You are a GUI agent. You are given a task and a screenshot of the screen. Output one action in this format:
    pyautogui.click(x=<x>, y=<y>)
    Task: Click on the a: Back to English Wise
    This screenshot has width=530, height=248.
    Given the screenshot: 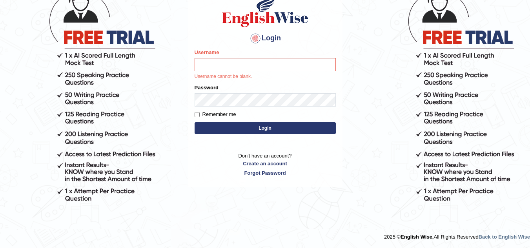 What is the action you would take?
    pyautogui.click(x=504, y=237)
    